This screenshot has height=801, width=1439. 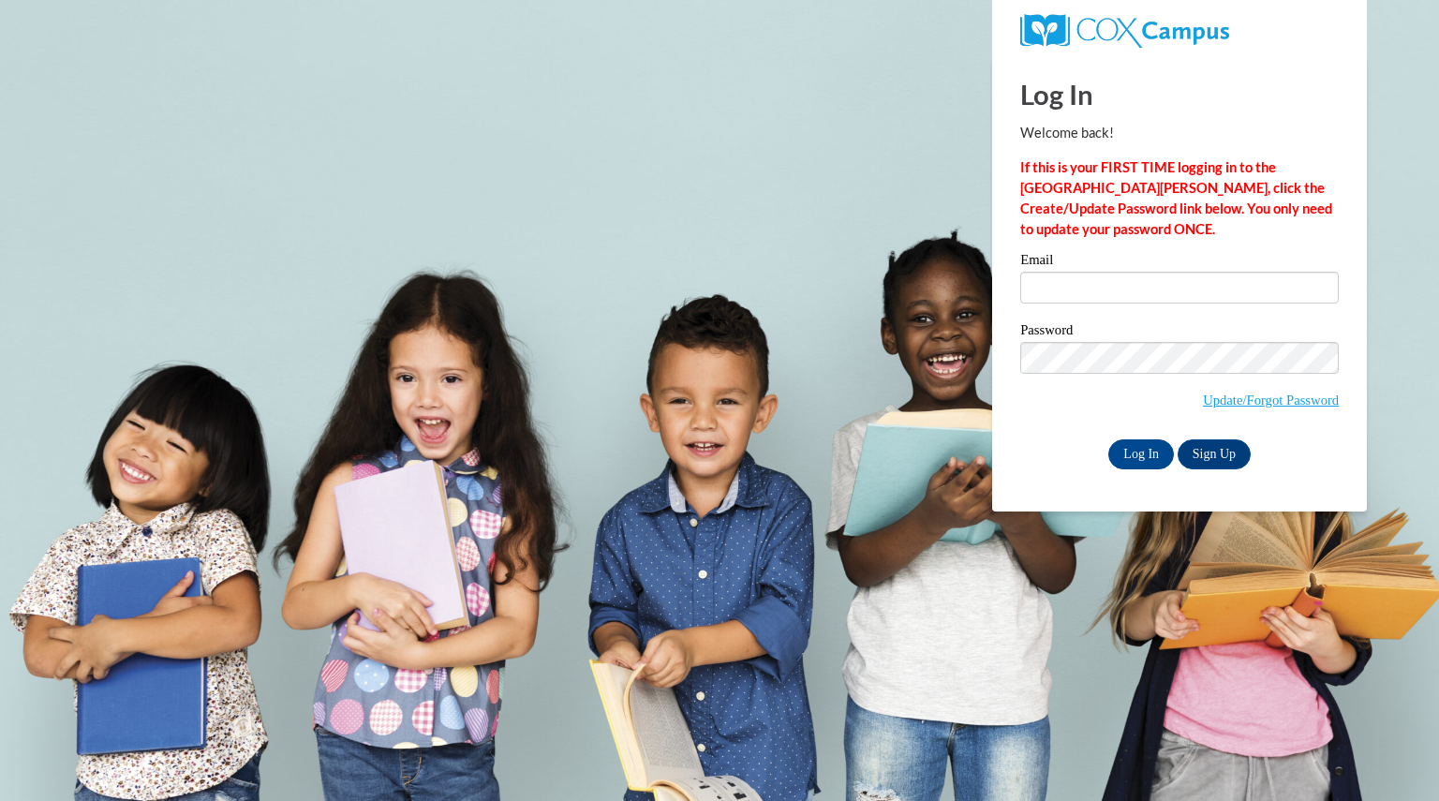 What do you see at coordinates (1141, 454) in the screenshot?
I see `input: Log In` at bounding box center [1141, 454].